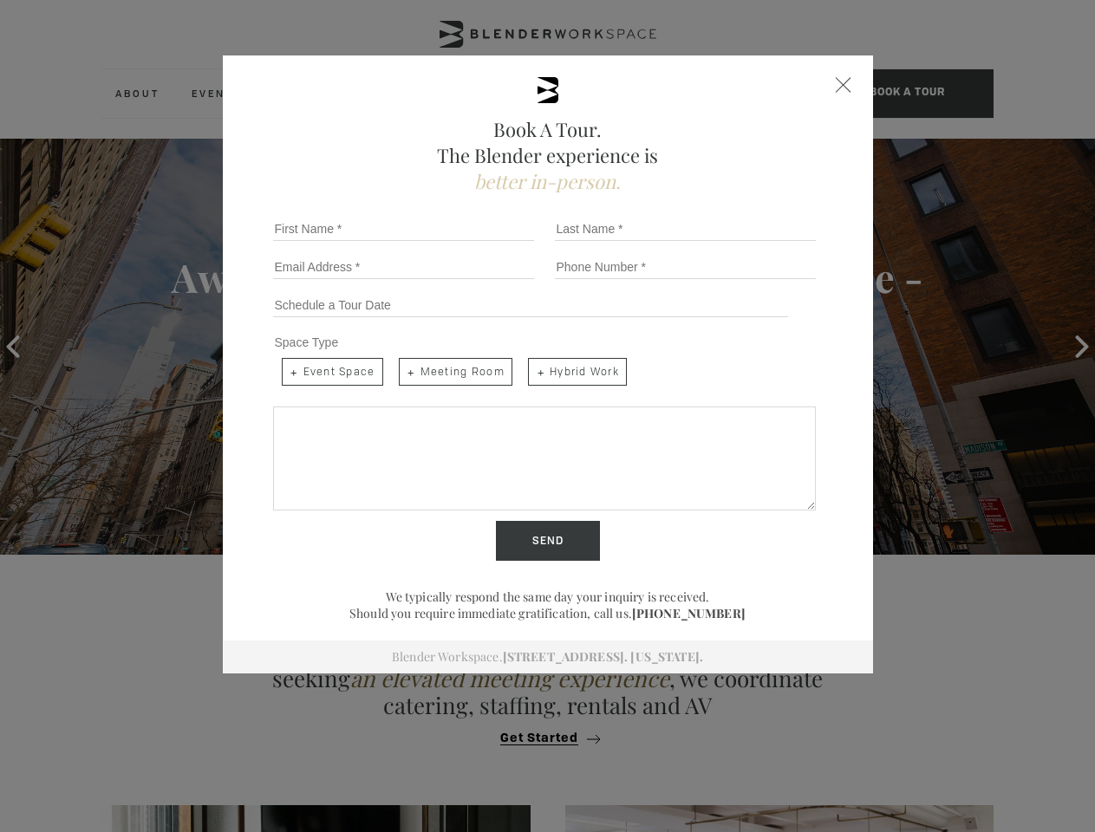 The image size is (1095, 832). What do you see at coordinates (548, 155) in the screenshot?
I see `h2: Book A Tour. The Blender experience is` at bounding box center [548, 155].